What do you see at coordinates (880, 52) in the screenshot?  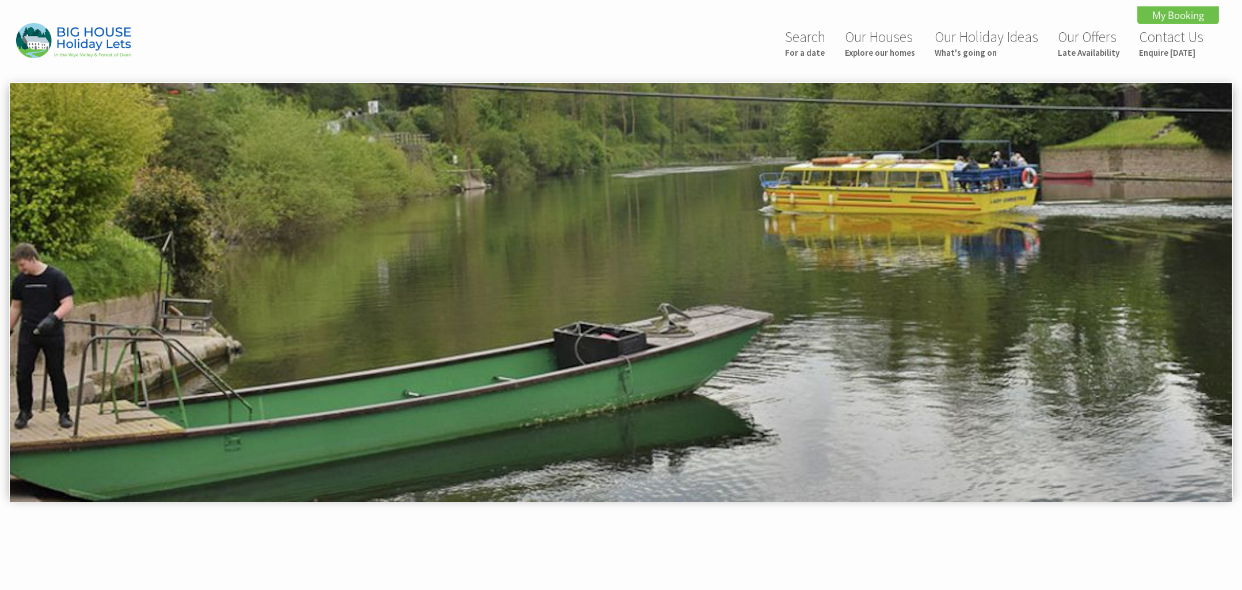 I see `small: Explore our homes` at bounding box center [880, 52].